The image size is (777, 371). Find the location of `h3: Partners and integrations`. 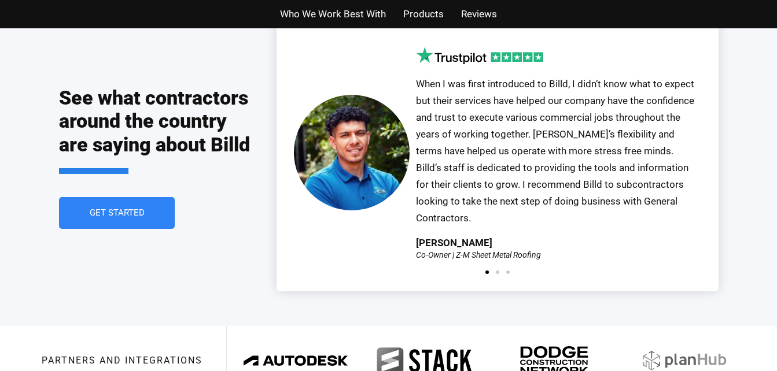

h3: Partners and integrations is located at coordinates (122, 361).